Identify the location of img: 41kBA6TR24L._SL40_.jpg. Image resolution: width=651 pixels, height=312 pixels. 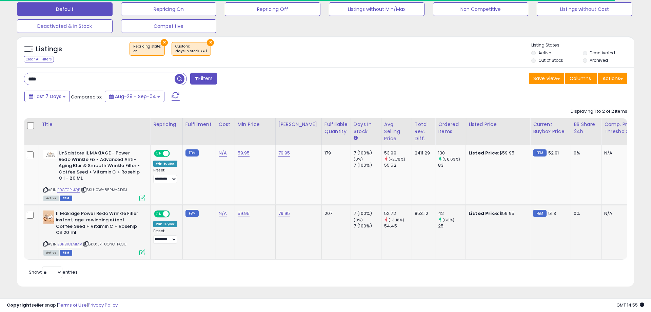
(49, 217).